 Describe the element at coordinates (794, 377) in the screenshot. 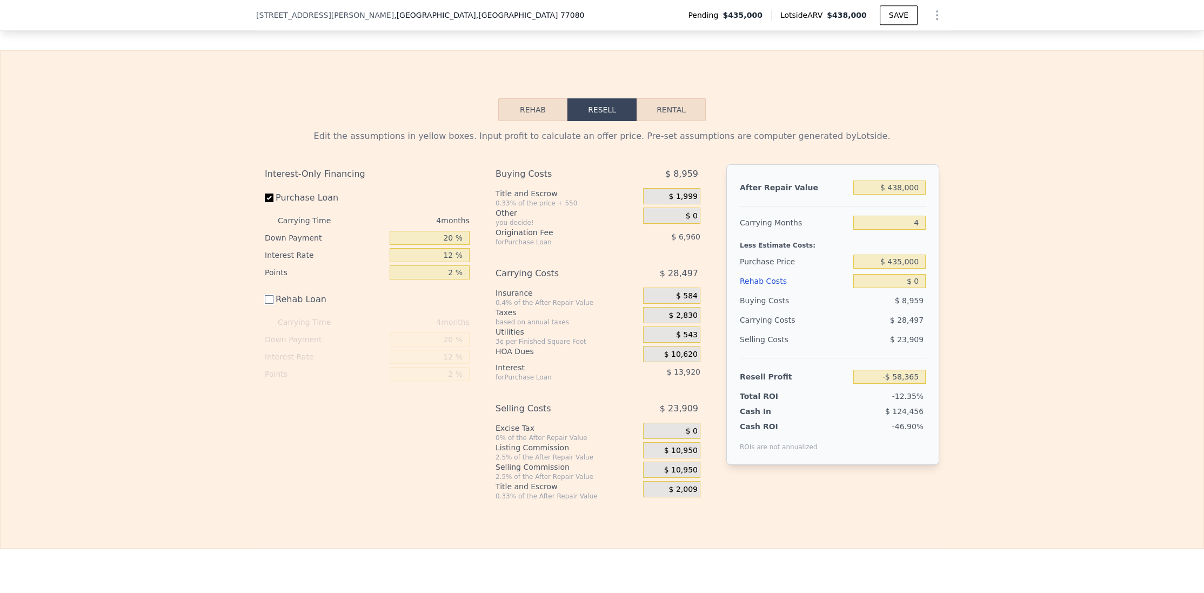

I see `div: Resell Profit` at that location.